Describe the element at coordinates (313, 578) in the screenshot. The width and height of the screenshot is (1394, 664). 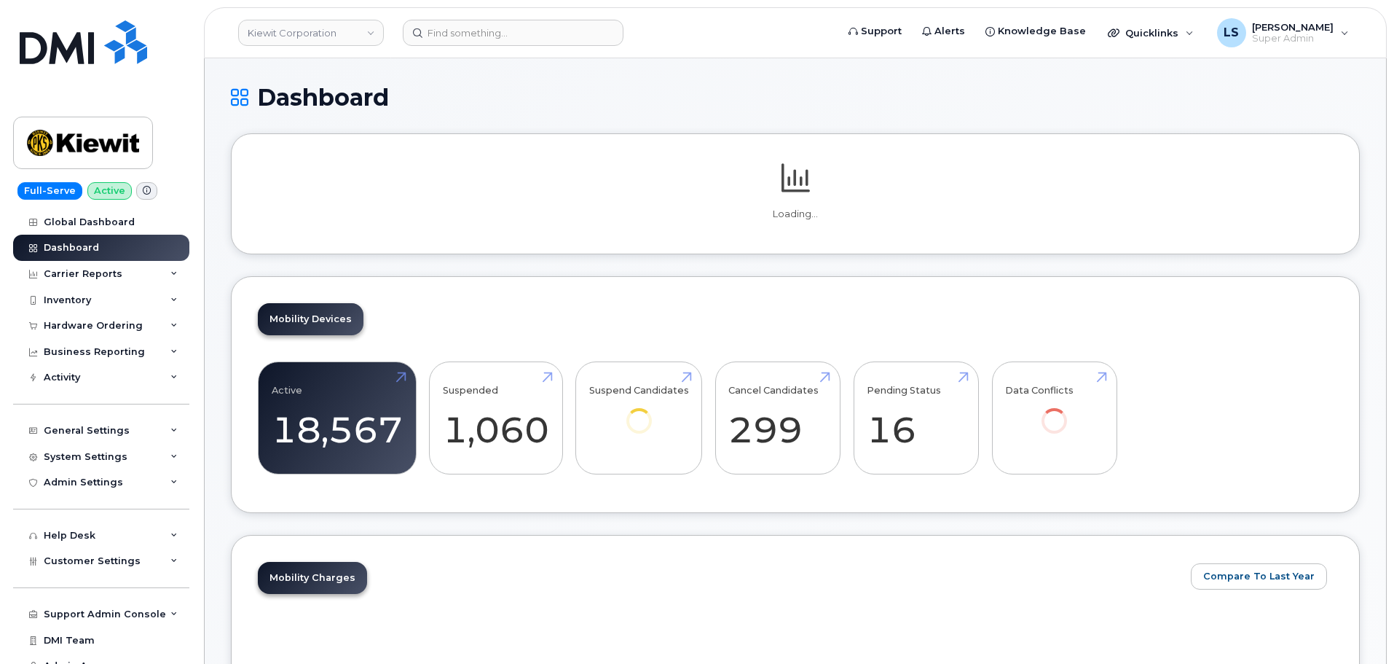
I see `a: Mobility Charges` at that location.